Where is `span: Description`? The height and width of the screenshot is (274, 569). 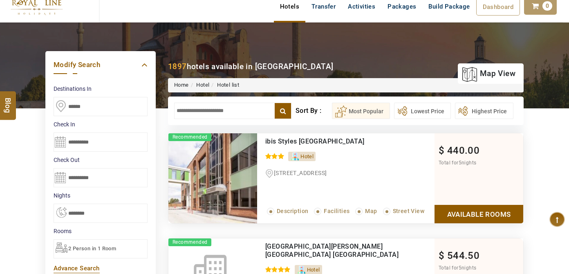 span: Description is located at coordinates (292, 211).